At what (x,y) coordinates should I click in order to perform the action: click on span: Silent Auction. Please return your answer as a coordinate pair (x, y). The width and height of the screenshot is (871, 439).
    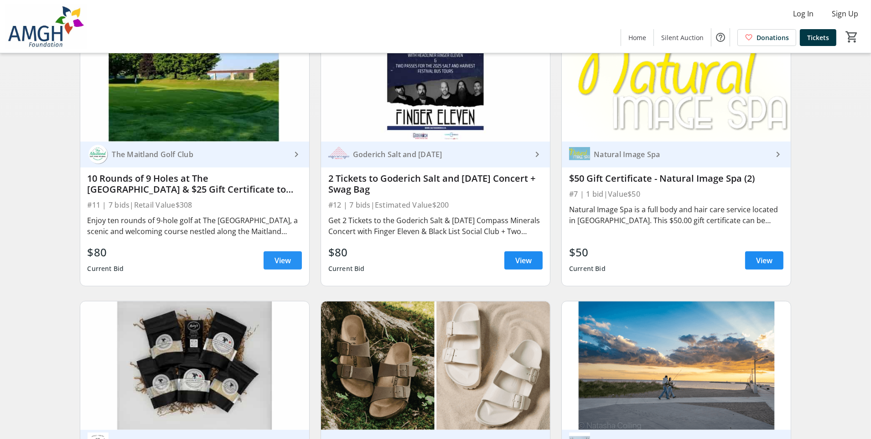
    Looking at the image, I should click on (682, 37).